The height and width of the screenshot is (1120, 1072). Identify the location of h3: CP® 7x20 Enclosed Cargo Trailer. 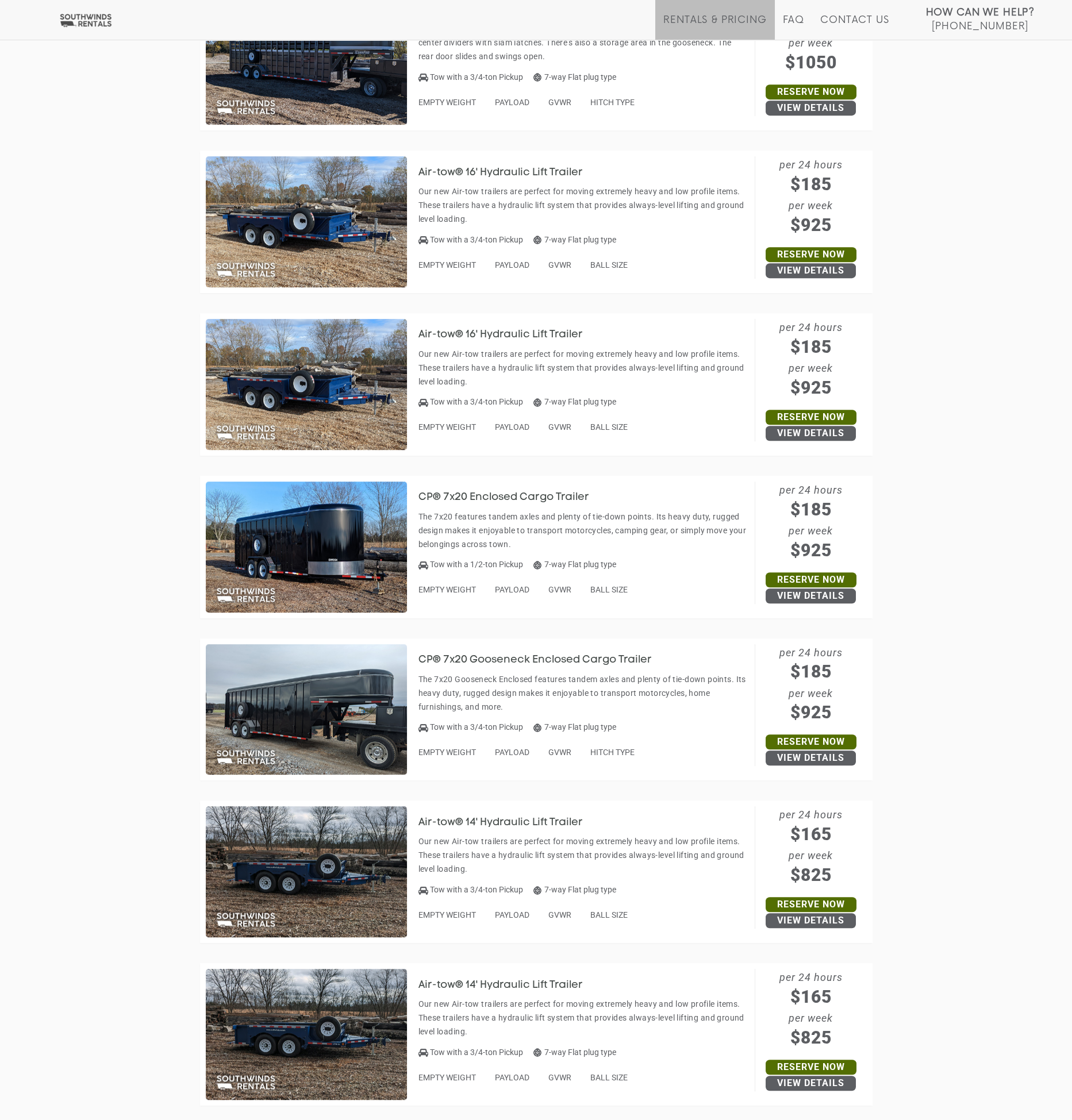
(512, 498).